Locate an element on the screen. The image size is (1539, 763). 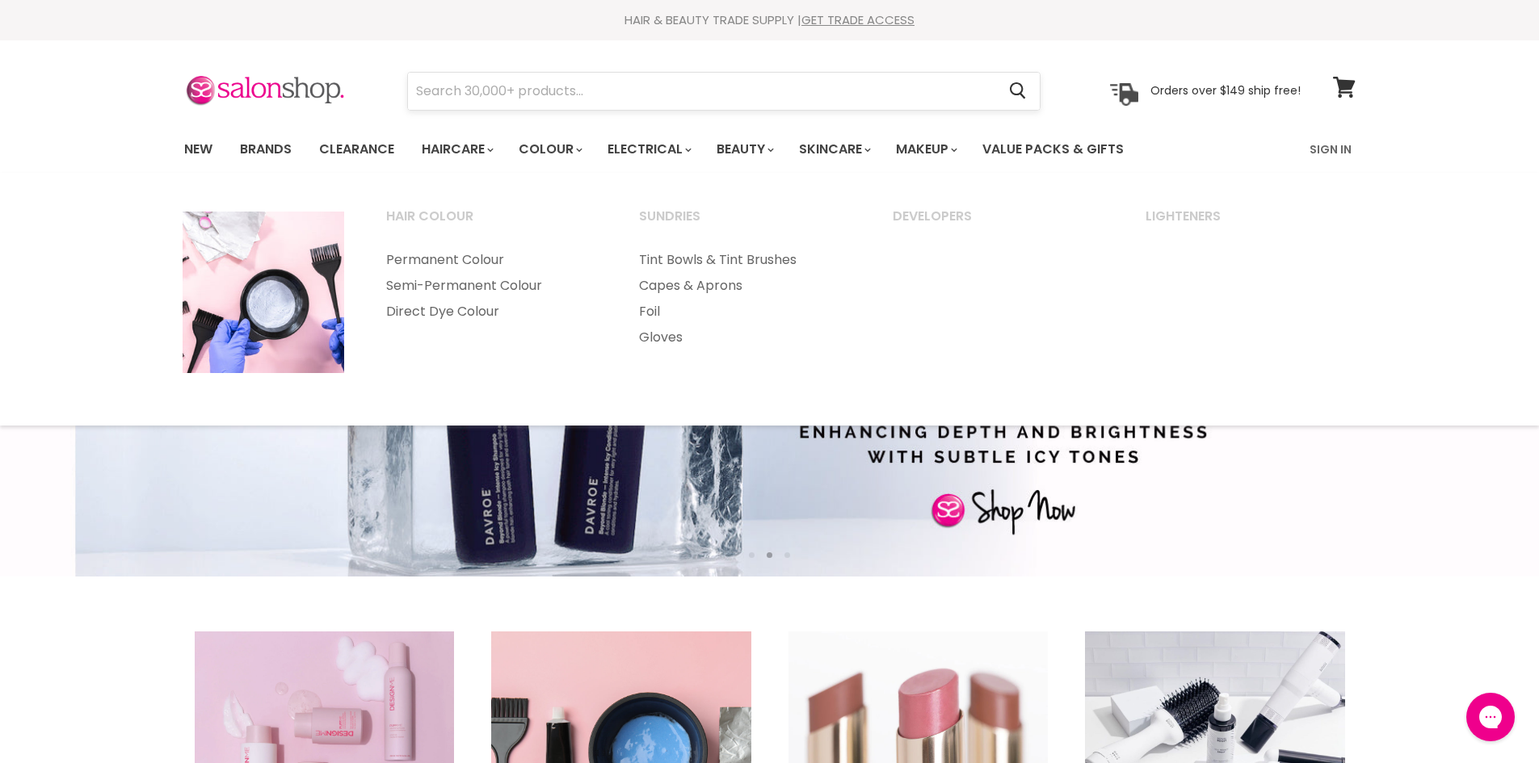
a: Brands is located at coordinates (266, 149).